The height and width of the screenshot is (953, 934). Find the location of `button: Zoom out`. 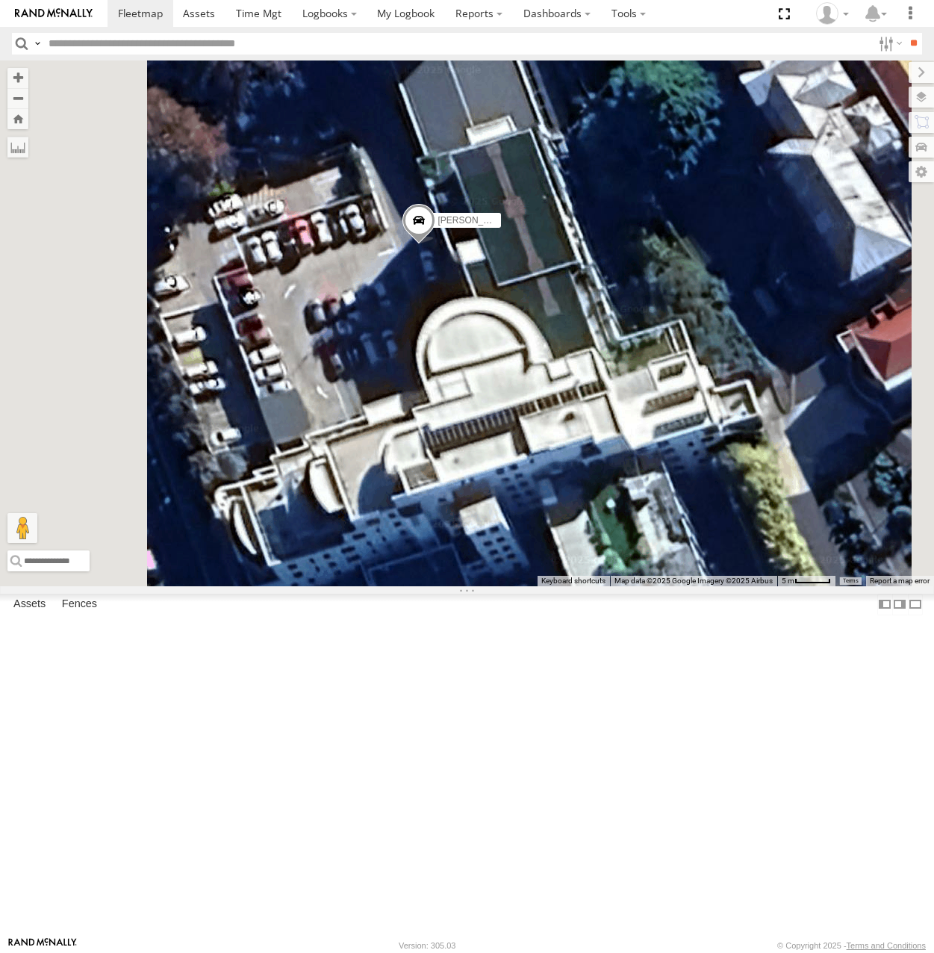

button: Zoom out is located at coordinates (18, 99).